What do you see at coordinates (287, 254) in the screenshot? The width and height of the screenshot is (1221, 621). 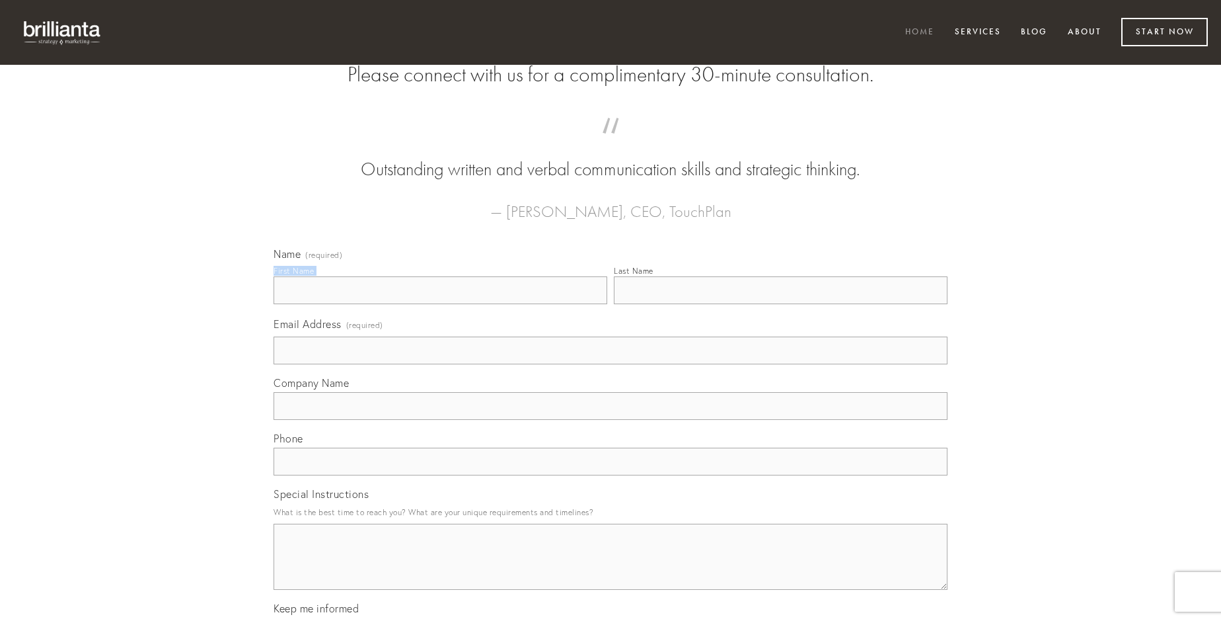 I see `span: Name` at bounding box center [287, 254].